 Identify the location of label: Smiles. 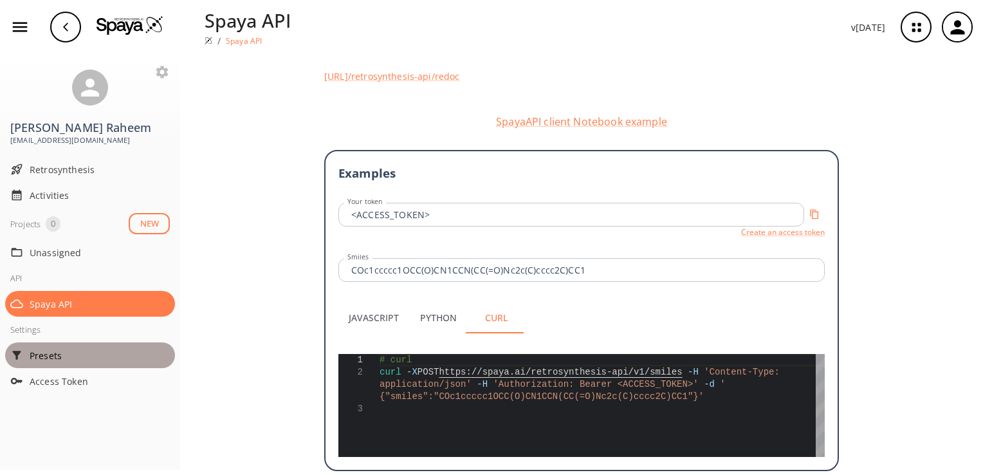
(358, 257).